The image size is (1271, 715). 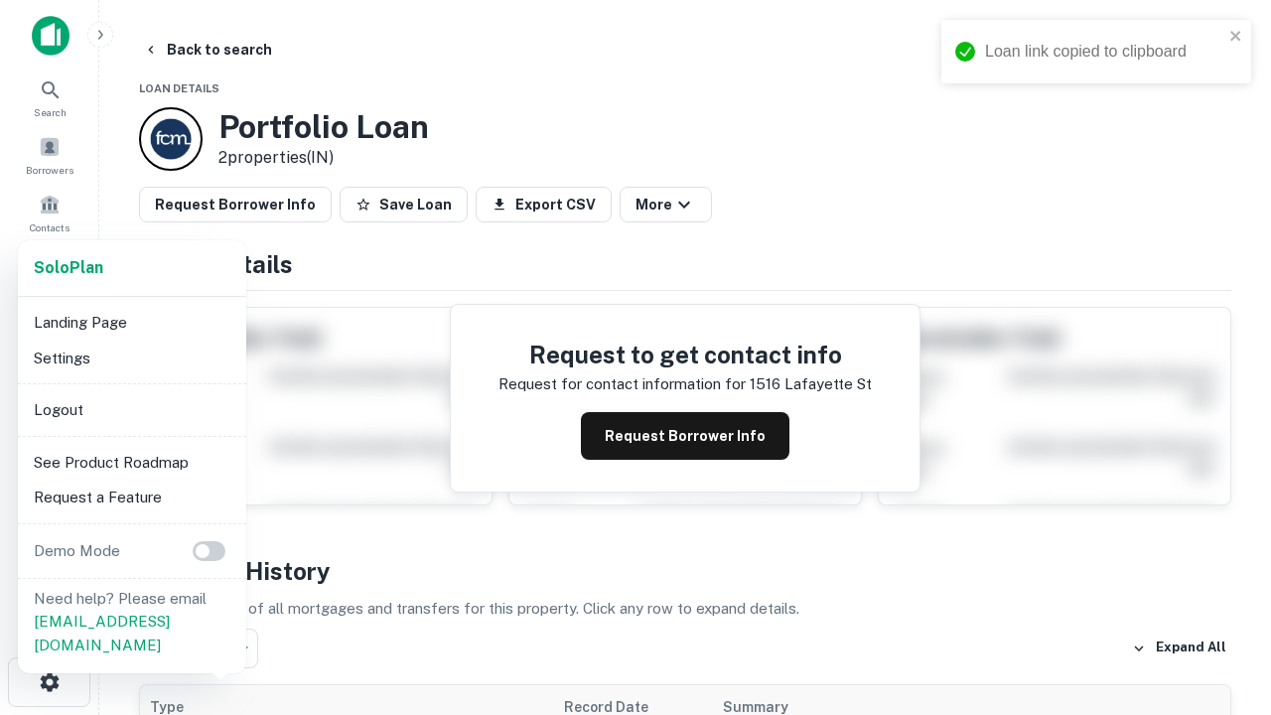 I want to click on p: Demo Mode, so click(x=76, y=551).